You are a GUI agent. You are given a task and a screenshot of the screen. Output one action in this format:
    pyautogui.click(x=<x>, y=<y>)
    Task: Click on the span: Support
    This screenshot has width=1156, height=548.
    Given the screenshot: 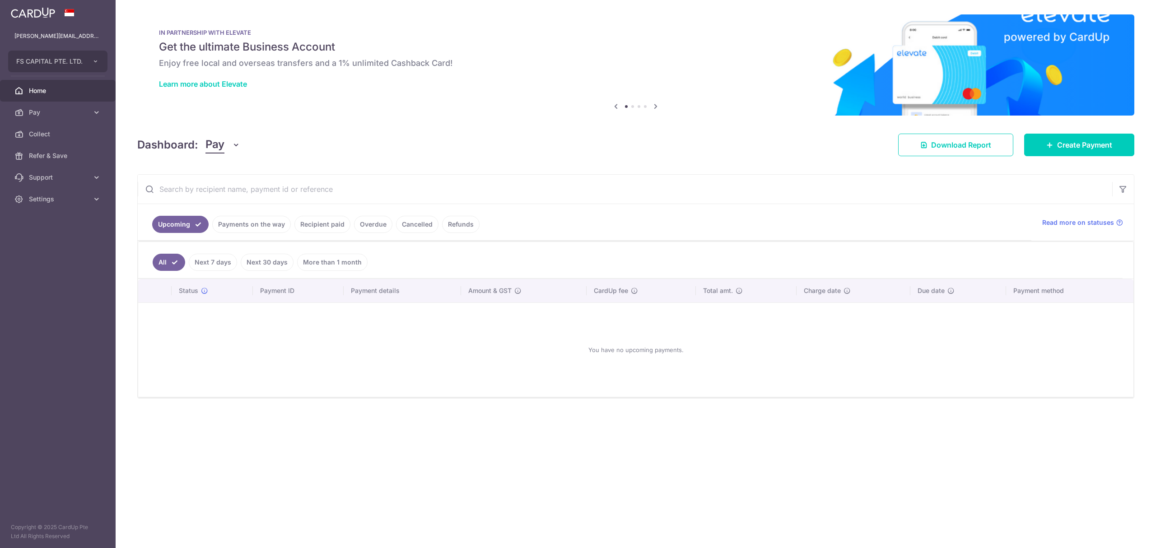 What is the action you would take?
    pyautogui.click(x=59, y=178)
    